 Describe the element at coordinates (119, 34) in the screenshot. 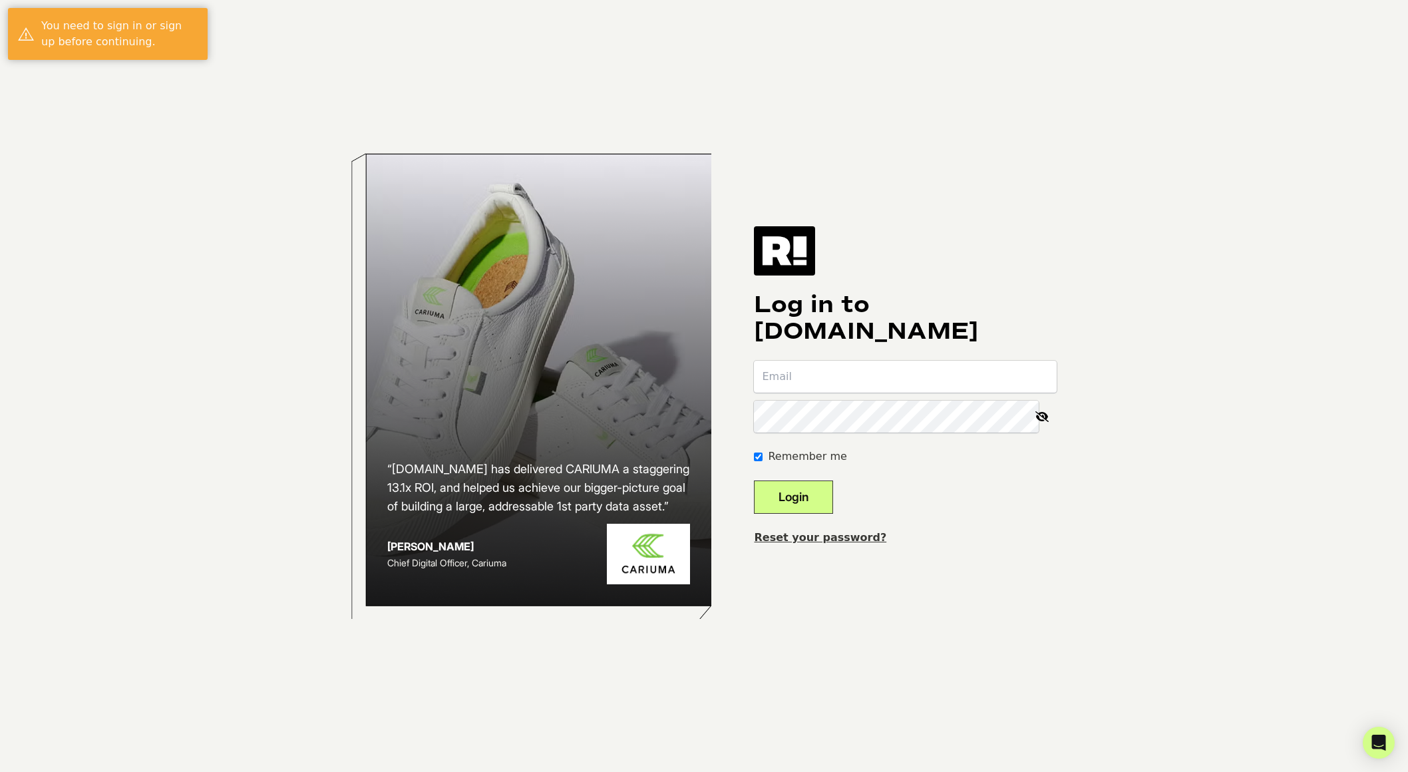

I see `div: You need to sign in or sign up before continuing.` at that location.